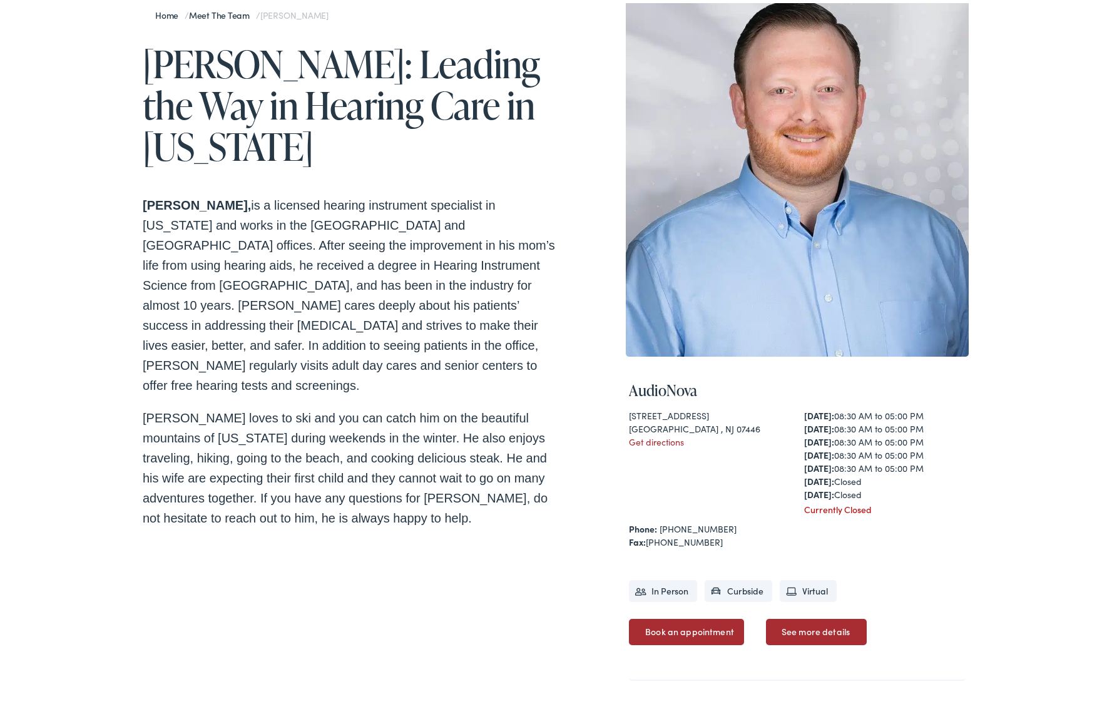 Image resolution: width=1102 pixels, height=709 pixels. I want to click on a: Meet the Team, so click(222, 12).